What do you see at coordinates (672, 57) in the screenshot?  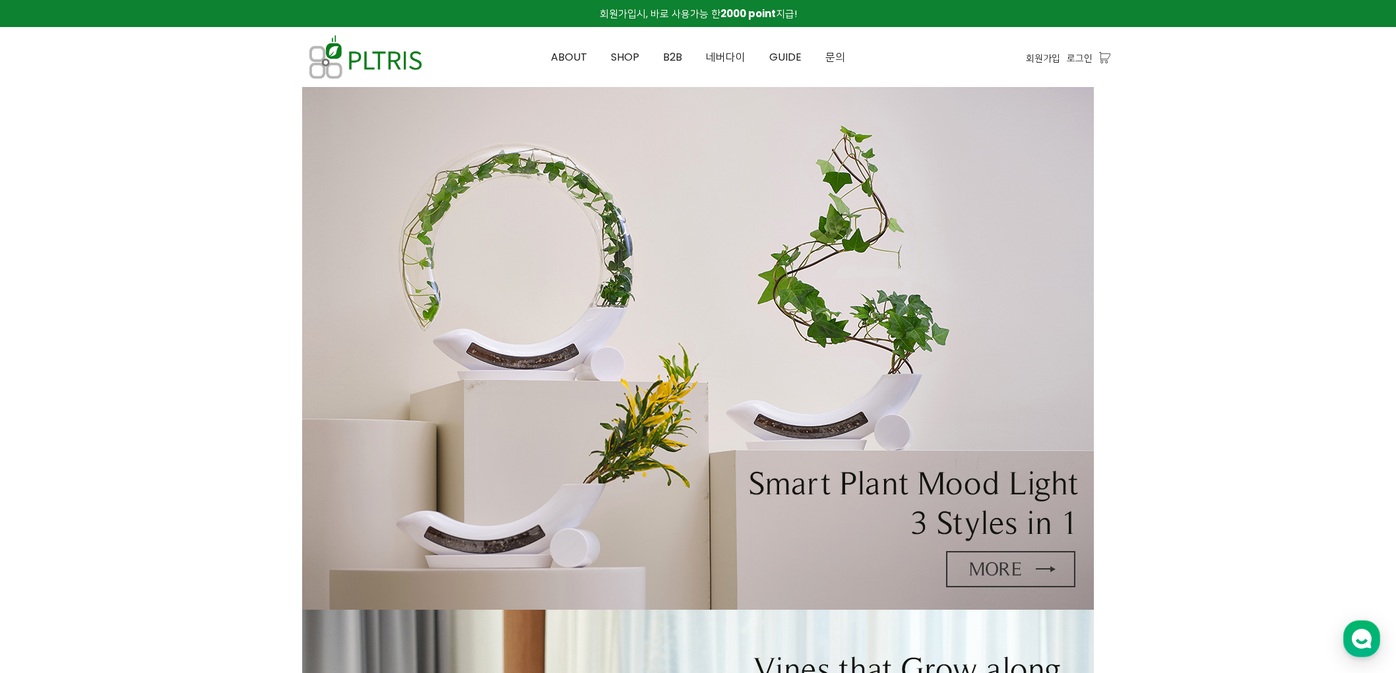 I see `a: B2B` at bounding box center [672, 57].